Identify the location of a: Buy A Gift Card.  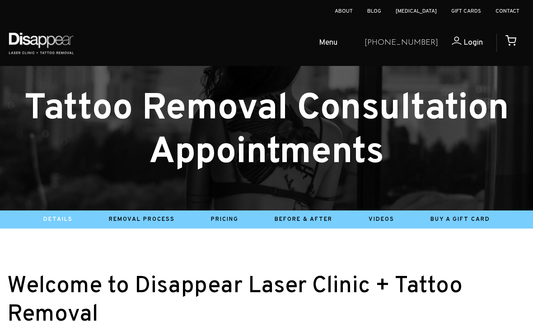
(460, 219).